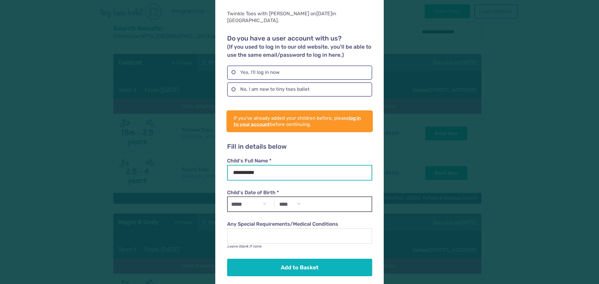 This screenshot has height=284, width=599. I want to click on label: Any Special Requirements/Medical Conditions, so click(300, 224).